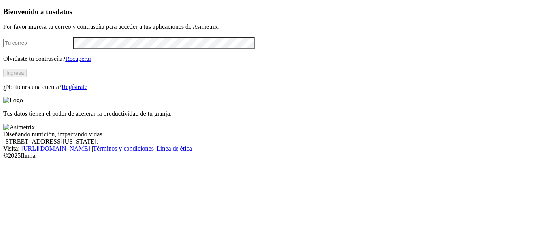  I want to click on div: Diseñando nutrición, impactando vidas., so click(270, 134).